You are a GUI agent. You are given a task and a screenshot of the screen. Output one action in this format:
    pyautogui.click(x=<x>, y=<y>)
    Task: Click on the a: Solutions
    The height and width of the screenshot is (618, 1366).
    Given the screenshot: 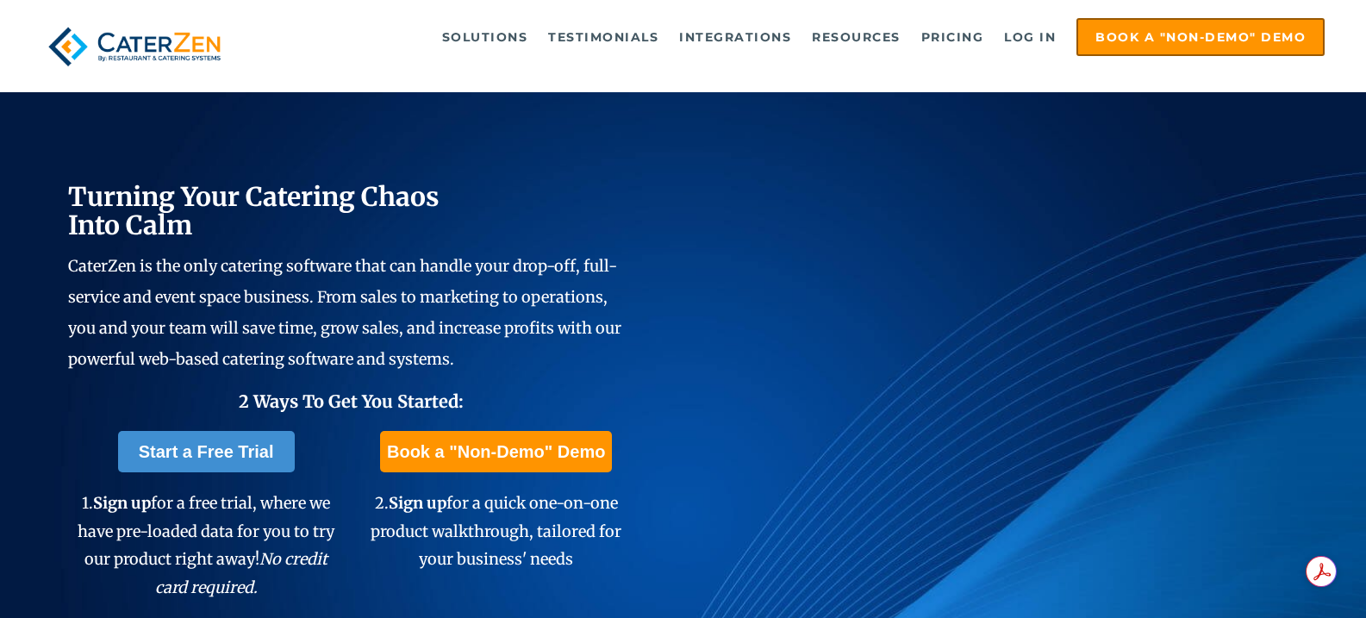 What is the action you would take?
    pyautogui.click(x=485, y=37)
    